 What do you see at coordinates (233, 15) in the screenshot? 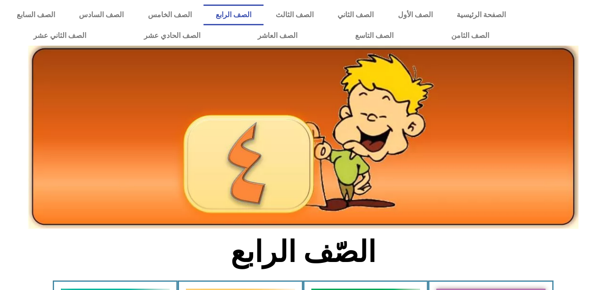
I see `a: الصف الرابع` at bounding box center [233, 15].